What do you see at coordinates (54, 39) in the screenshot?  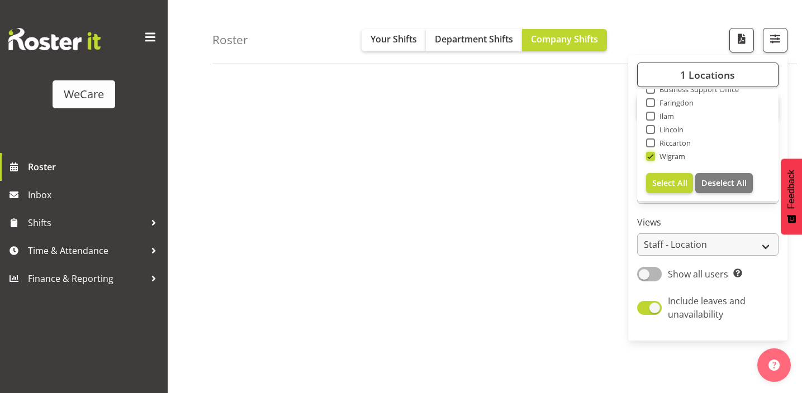 I see `img: Rosterit website logo` at bounding box center [54, 39].